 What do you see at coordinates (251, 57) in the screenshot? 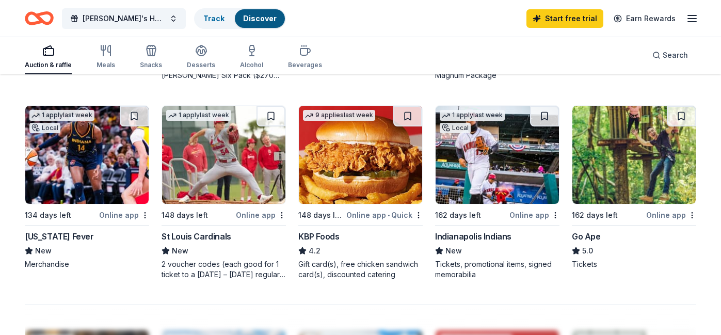
I see `button: Alcohol` at bounding box center [251, 57].